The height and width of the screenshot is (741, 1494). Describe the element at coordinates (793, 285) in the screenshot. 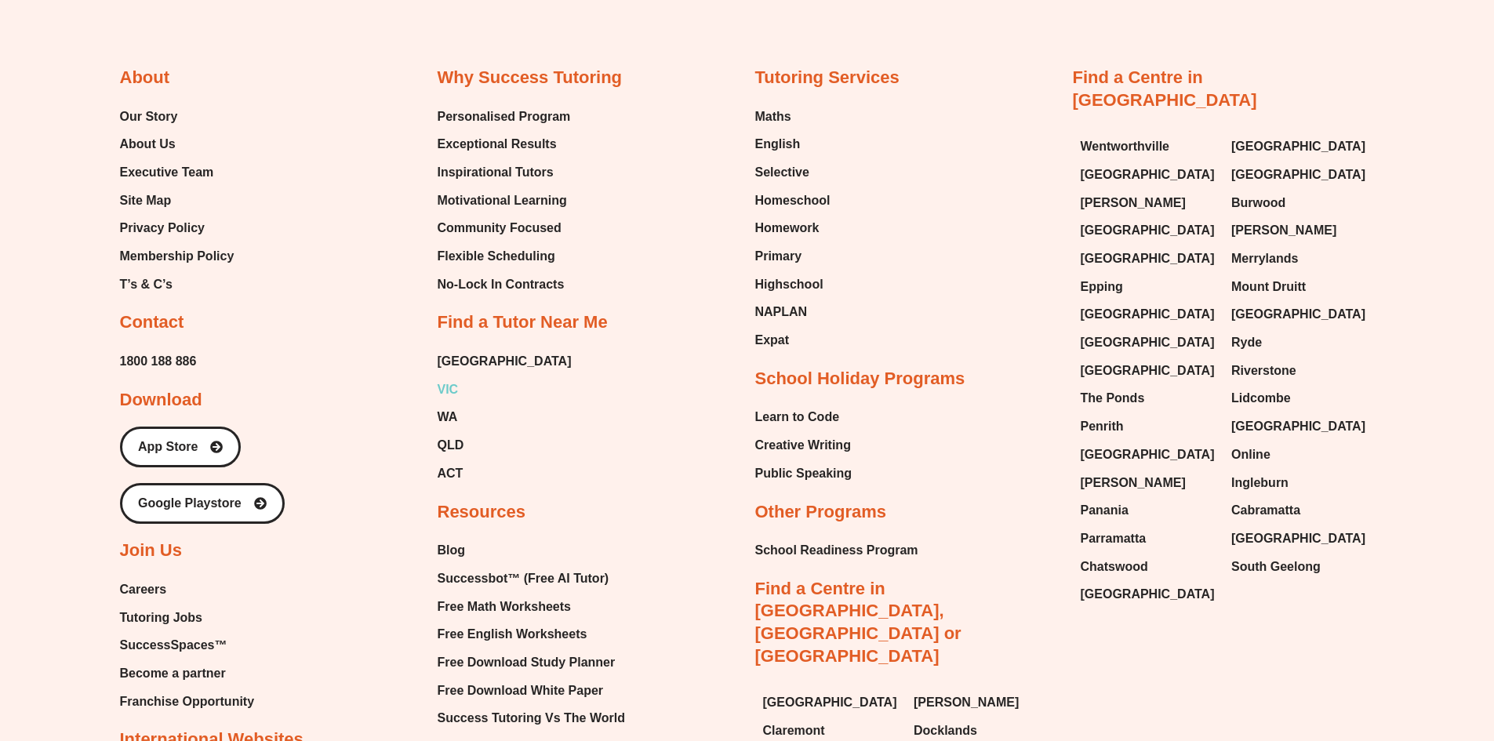

I see `a: Highschool` at that location.